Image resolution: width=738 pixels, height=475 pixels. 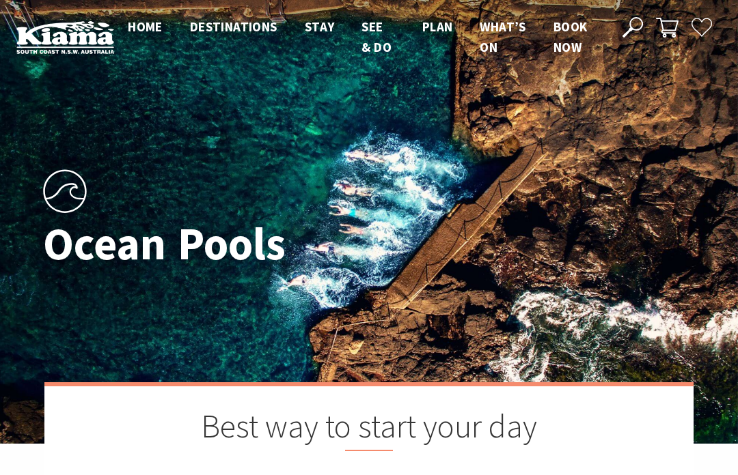 I want to click on span: Home, so click(x=145, y=27).